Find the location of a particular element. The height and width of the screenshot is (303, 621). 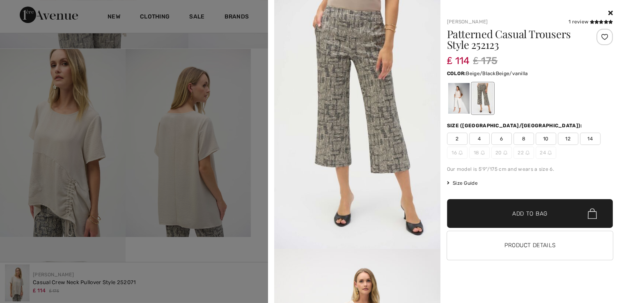

span: 8 is located at coordinates (524, 139).